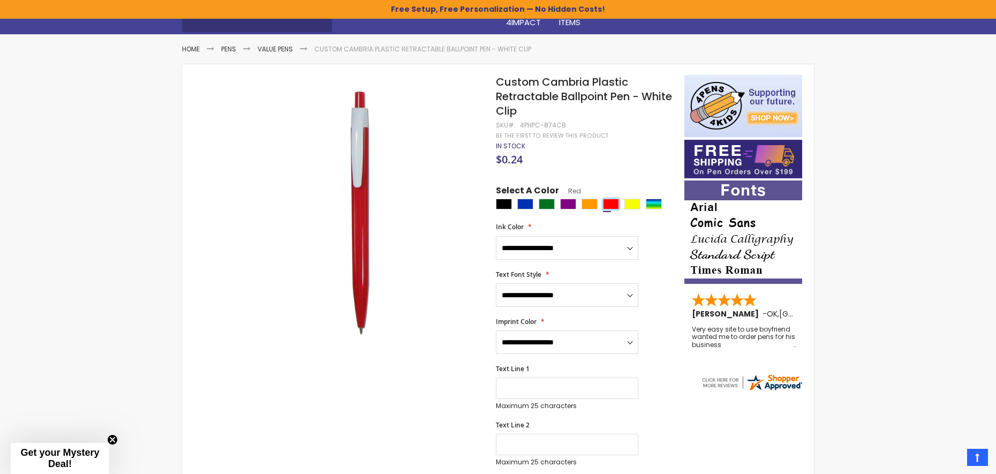  What do you see at coordinates (513, 369) in the screenshot?
I see `span: Text Line 1` at bounding box center [513, 369].